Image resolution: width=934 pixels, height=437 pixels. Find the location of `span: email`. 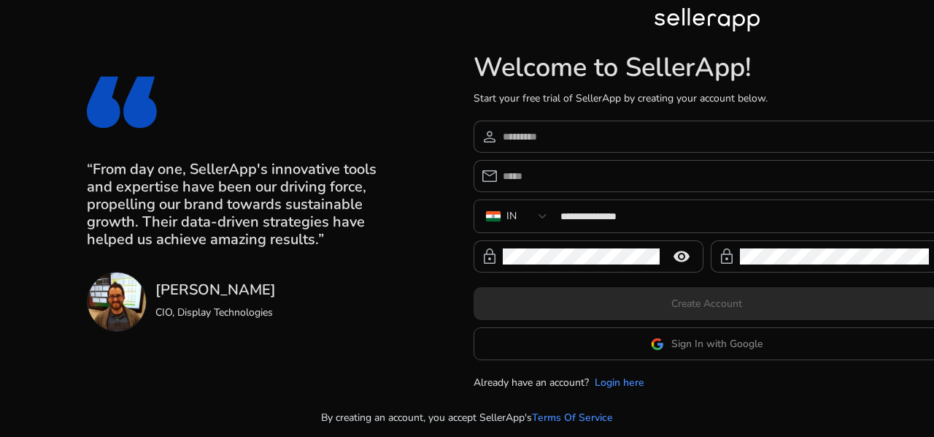

span: email is located at coordinates (490, 176).